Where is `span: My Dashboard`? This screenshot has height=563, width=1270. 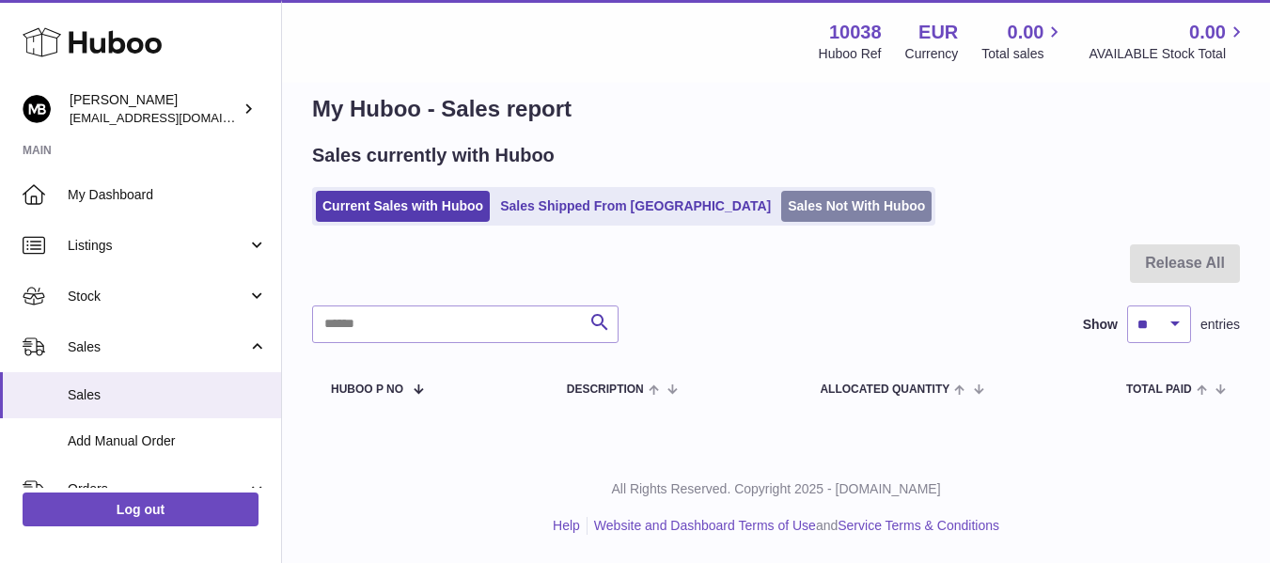
span: My Dashboard is located at coordinates (167, 195).